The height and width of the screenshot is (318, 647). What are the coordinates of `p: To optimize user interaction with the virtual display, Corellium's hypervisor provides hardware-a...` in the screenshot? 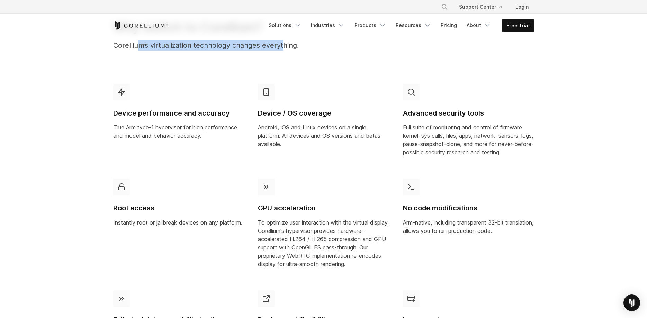 It's located at (324, 244).